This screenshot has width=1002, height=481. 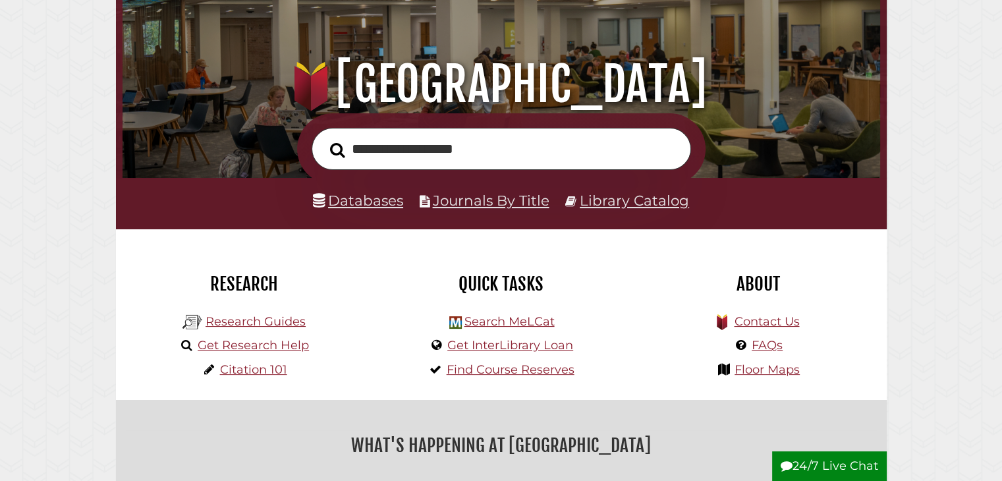 What do you see at coordinates (766, 322) in the screenshot?
I see `a: Contact Us` at bounding box center [766, 322].